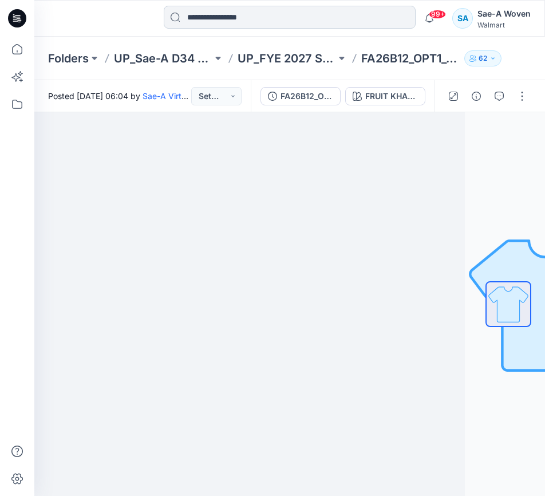 Image resolution: width=545 pixels, height=496 pixels. Describe the element at coordinates (307, 96) in the screenshot. I see `div: FA26B12_OPT1_FULL COLORWAYS` at that location.